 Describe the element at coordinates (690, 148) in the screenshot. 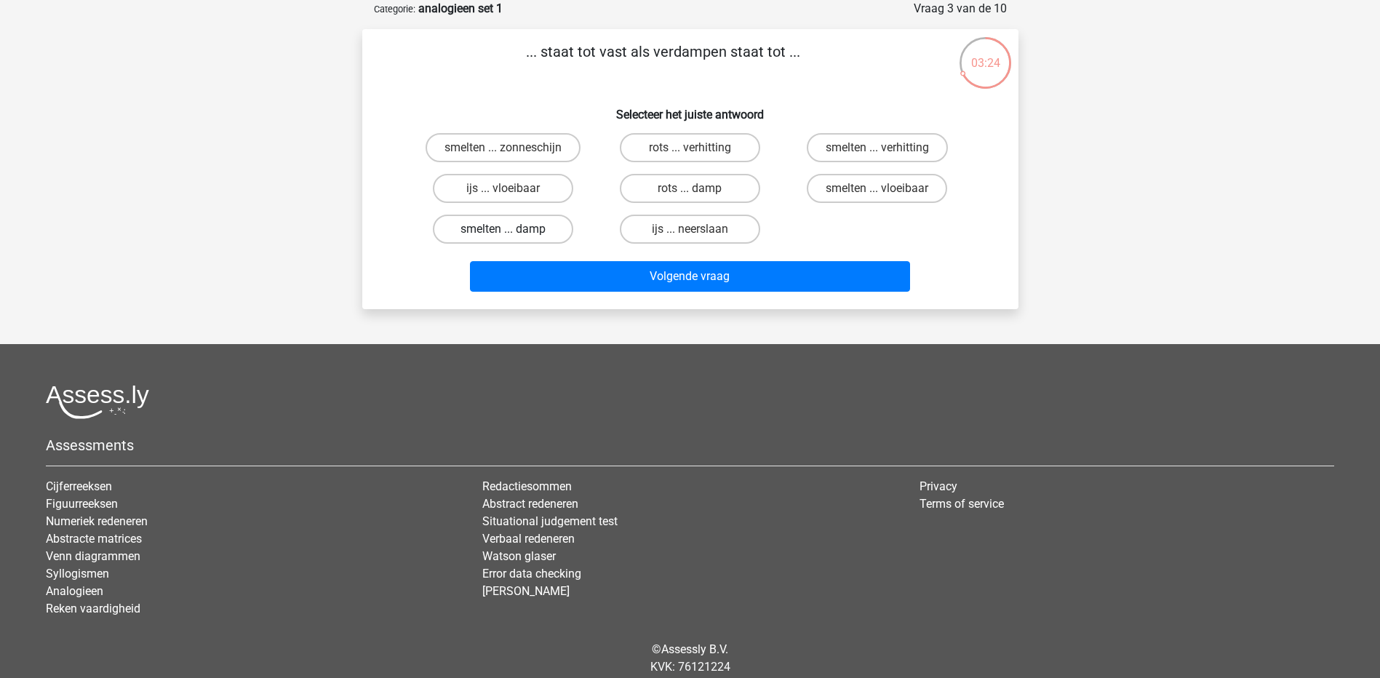

I see `label: rots ... verhitting` at that location.